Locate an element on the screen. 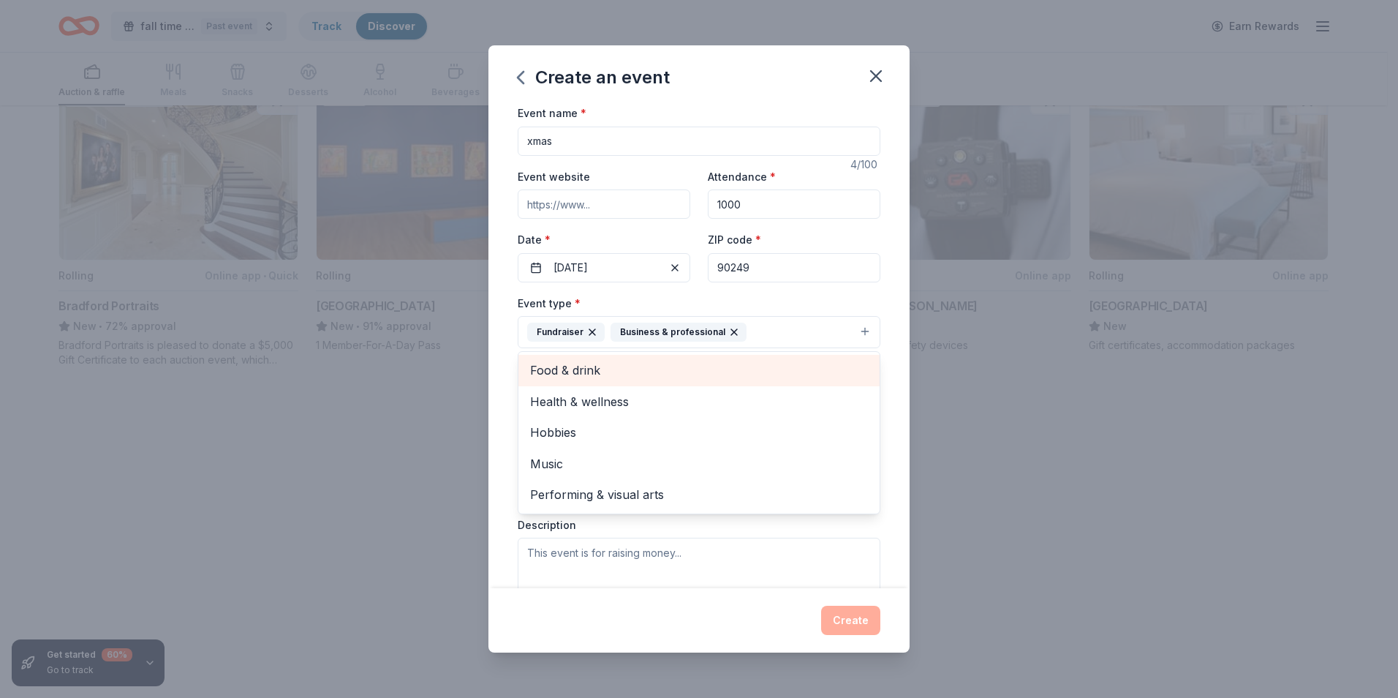 This screenshot has width=1398, height=698. div: Fundraiser is located at coordinates (566, 332).